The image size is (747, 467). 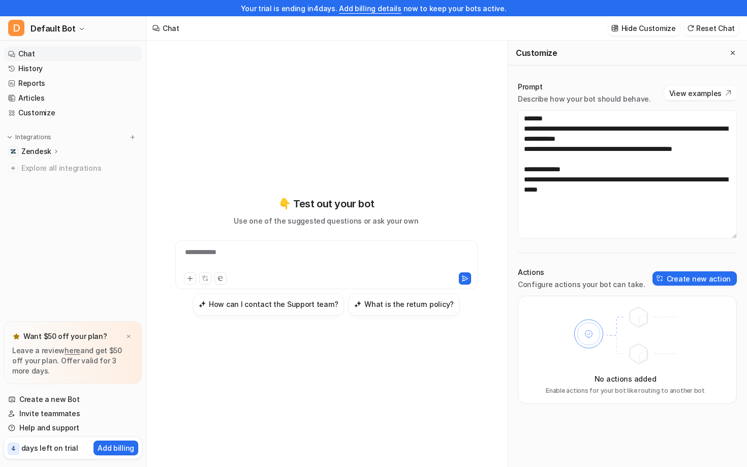 I want to click on a: Articles, so click(x=73, y=98).